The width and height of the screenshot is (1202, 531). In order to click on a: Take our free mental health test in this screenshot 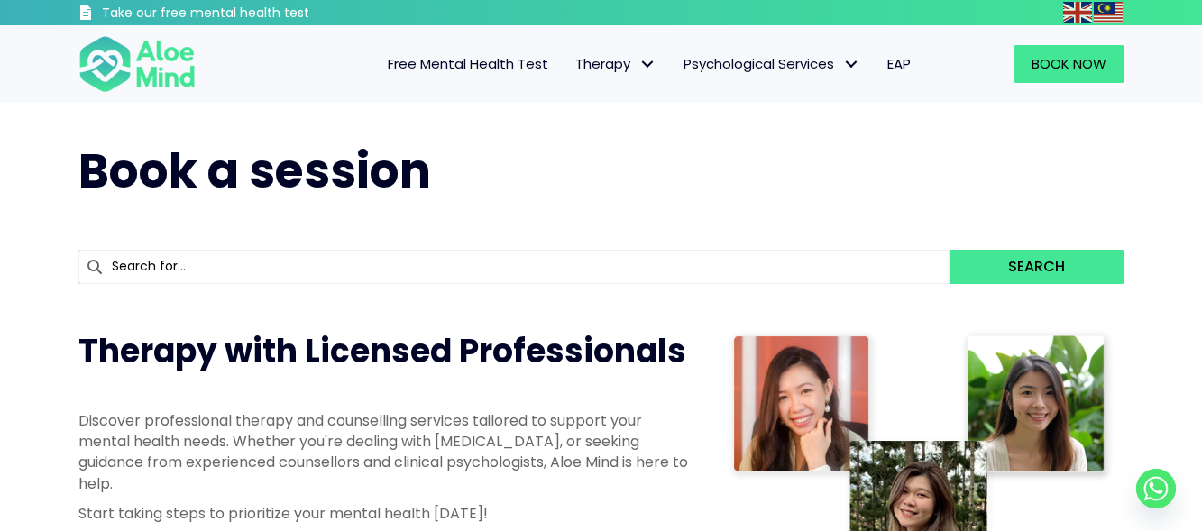, I will do `click(242, 14)`.